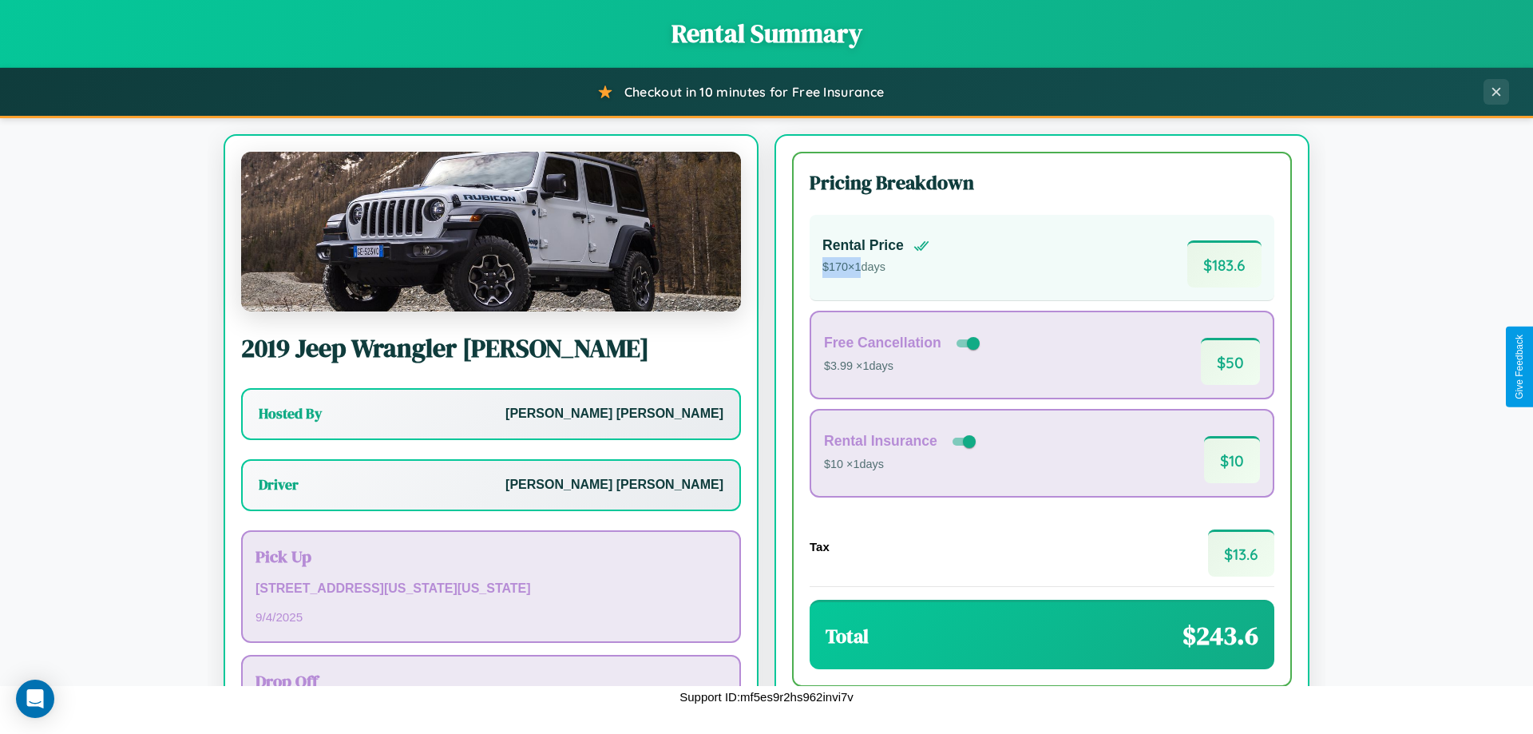 This screenshot has width=1533, height=734. Describe the element at coordinates (290, 414) in the screenshot. I see `h3: Hosted By` at that location.